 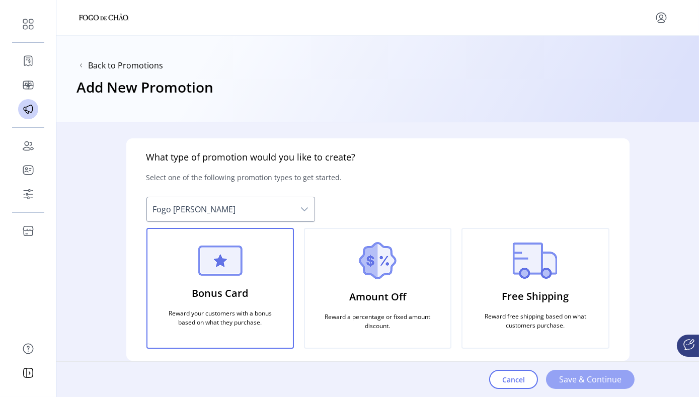 What do you see at coordinates (661, 18) in the screenshot?
I see `button: menu` at bounding box center [661, 18].